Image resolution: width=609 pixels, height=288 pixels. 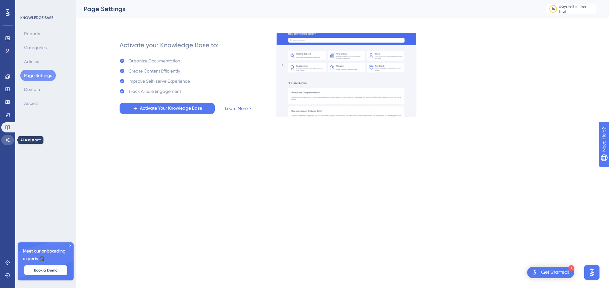 I want to click on div: Page Settings, so click(x=307, y=9).